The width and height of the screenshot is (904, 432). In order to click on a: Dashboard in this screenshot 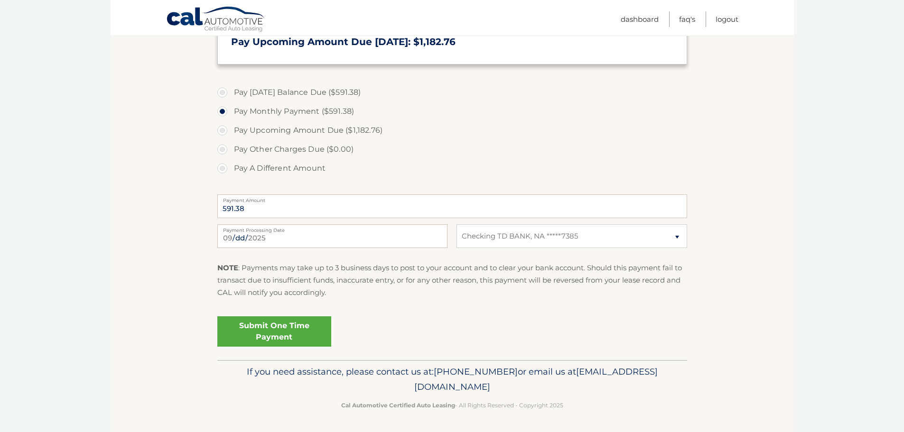, I will do `click(640, 19)`.